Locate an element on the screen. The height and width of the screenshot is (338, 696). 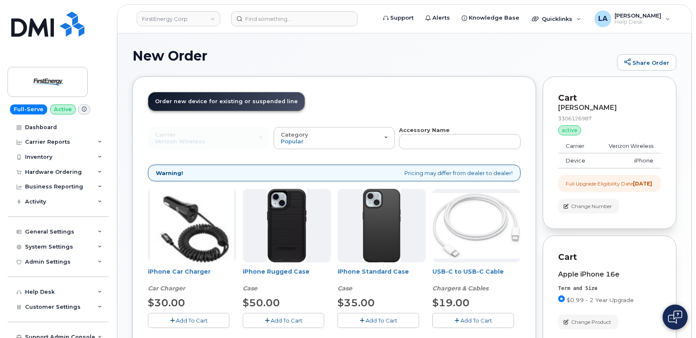
div: iPhone Rugged Case is located at coordinates (286, 280).